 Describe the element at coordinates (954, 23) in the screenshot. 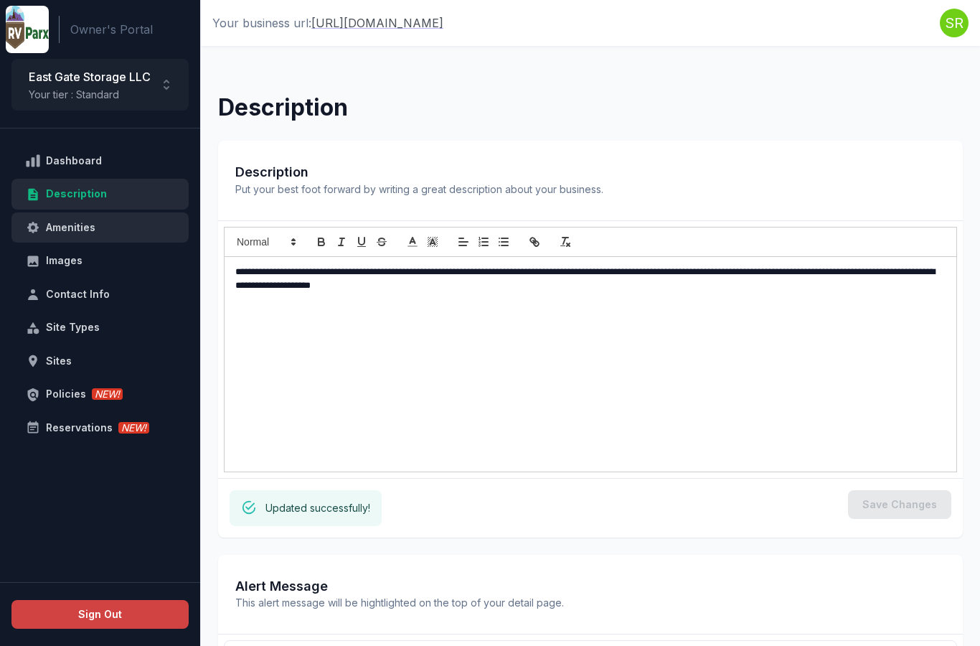

I see `div: SR` at that location.